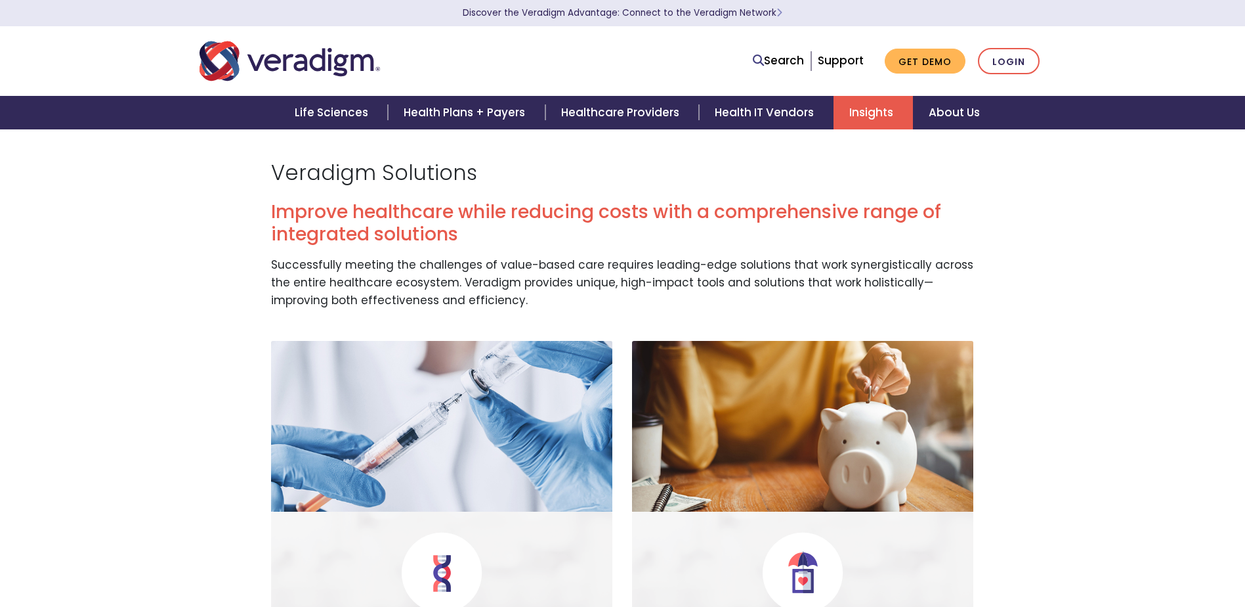  I want to click on a: Insights, so click(873, 112).